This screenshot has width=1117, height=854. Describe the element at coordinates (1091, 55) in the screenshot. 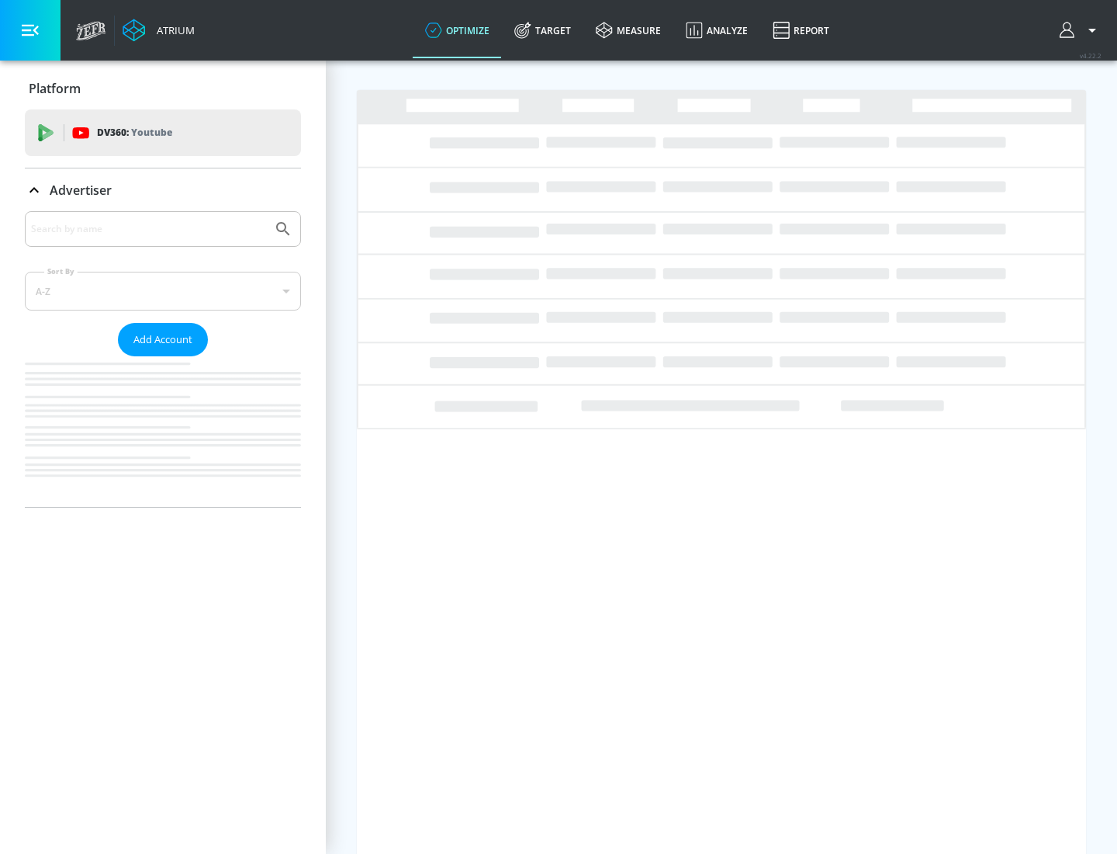

I see `span: v 4.22.2` at that location.